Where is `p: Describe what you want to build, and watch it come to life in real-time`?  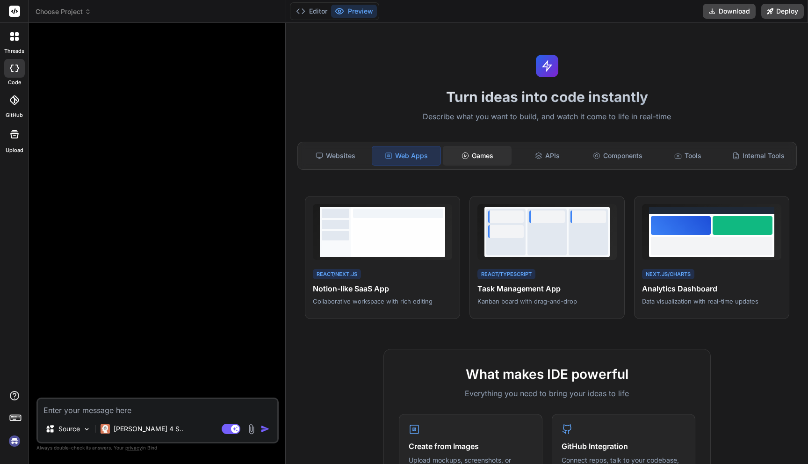 p: Describe what you want to build, and watch it come to life in real-time is located at coordinates (547, 117).